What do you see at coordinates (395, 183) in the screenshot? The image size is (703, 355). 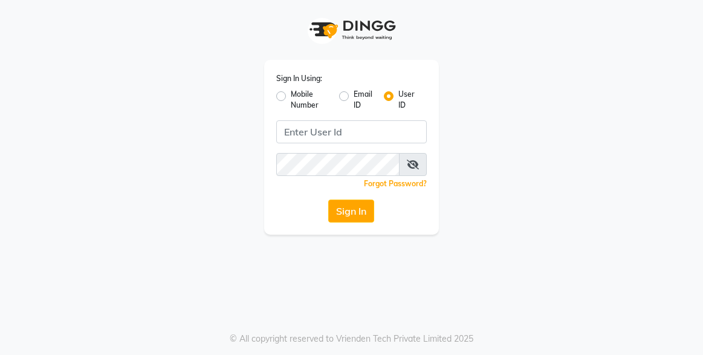 I see `a: Forgot Password?` at bounding box center [395, 183].